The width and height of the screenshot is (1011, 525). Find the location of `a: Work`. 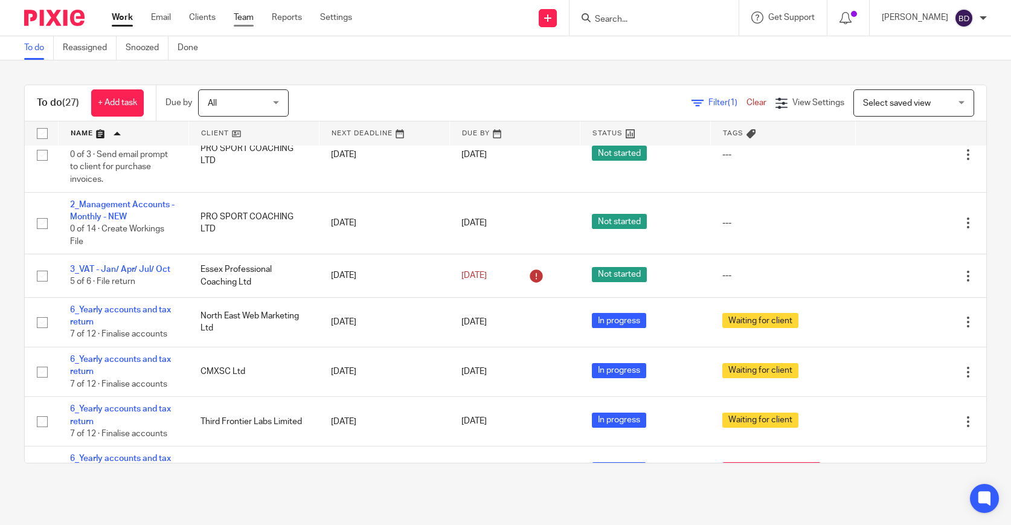

a: Work is located at coordinates (122, 18).